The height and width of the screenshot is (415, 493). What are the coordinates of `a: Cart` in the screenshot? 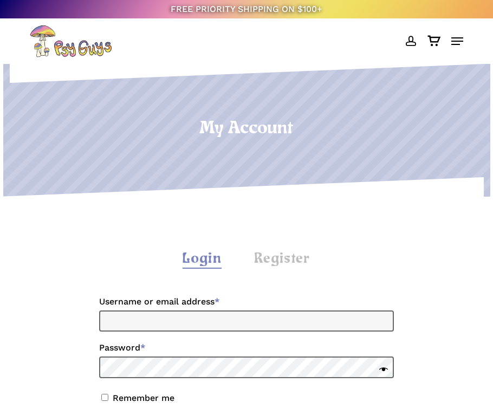 It's located at (433, 41).